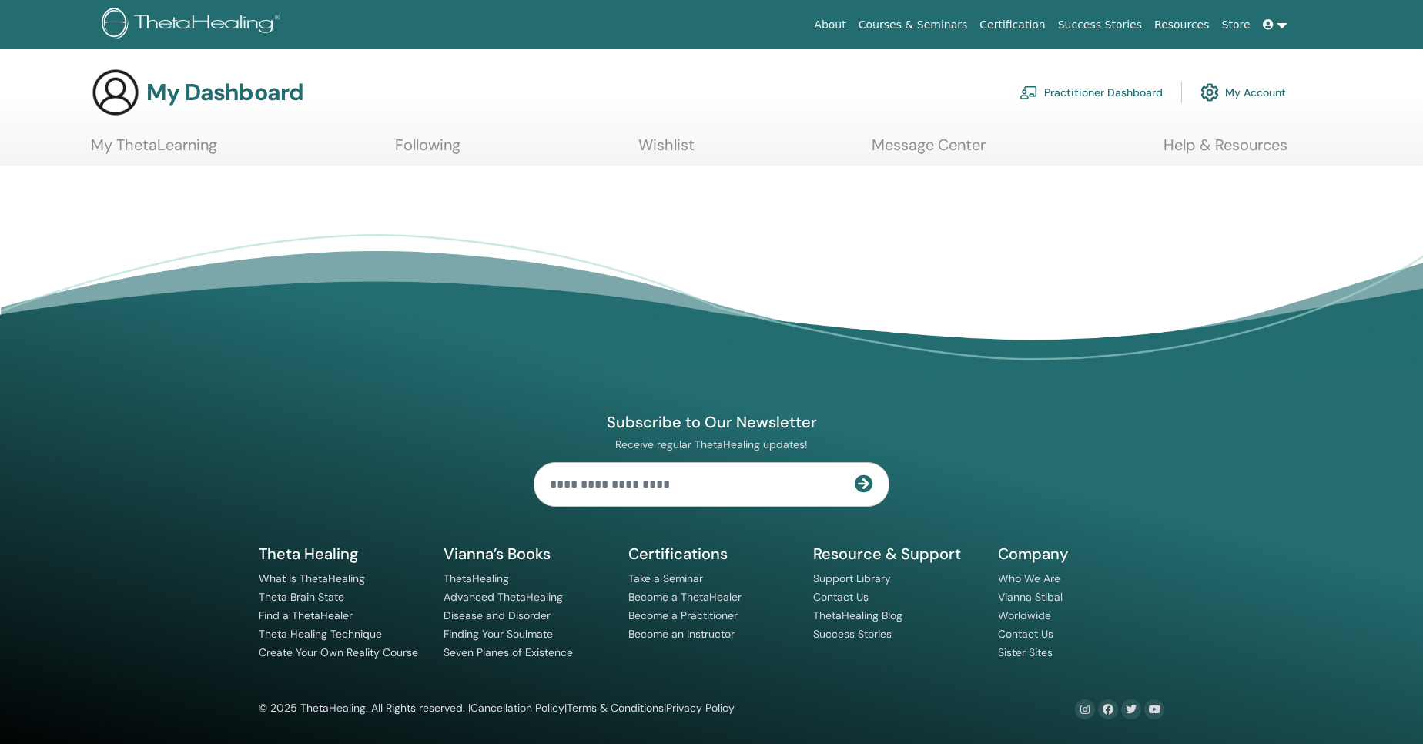  Describe the element at coordinates (615, 708) in the screenshot. I see `a: Terms & Conditions` at that location.